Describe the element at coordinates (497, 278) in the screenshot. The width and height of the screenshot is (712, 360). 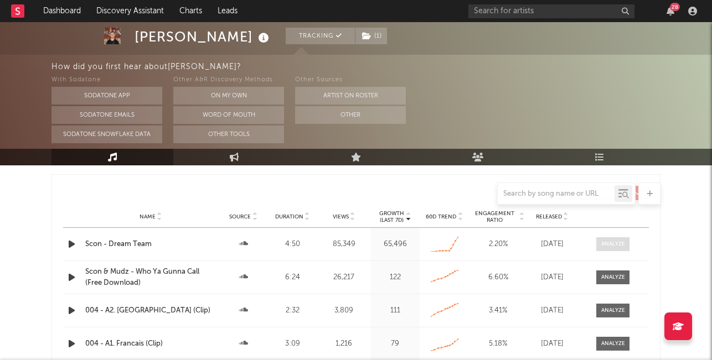
I see `div: 6.60 %` at that location.